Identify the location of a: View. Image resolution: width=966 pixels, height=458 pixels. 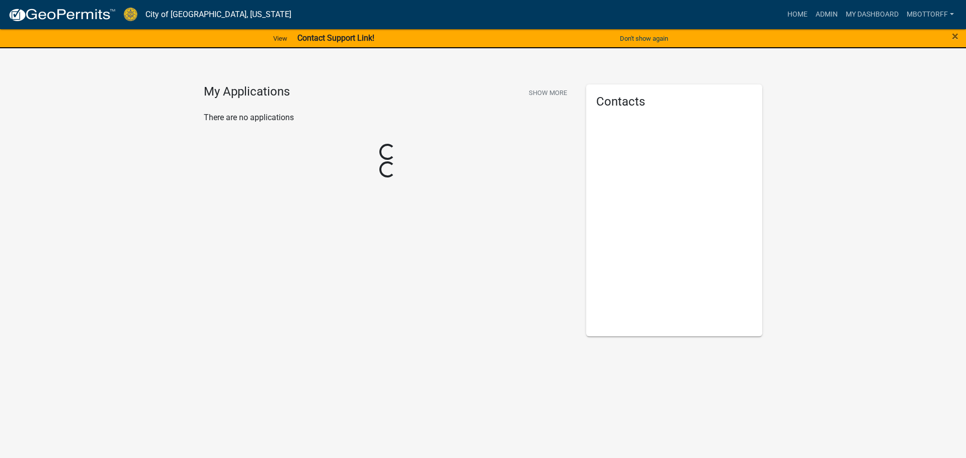
(280, 38).